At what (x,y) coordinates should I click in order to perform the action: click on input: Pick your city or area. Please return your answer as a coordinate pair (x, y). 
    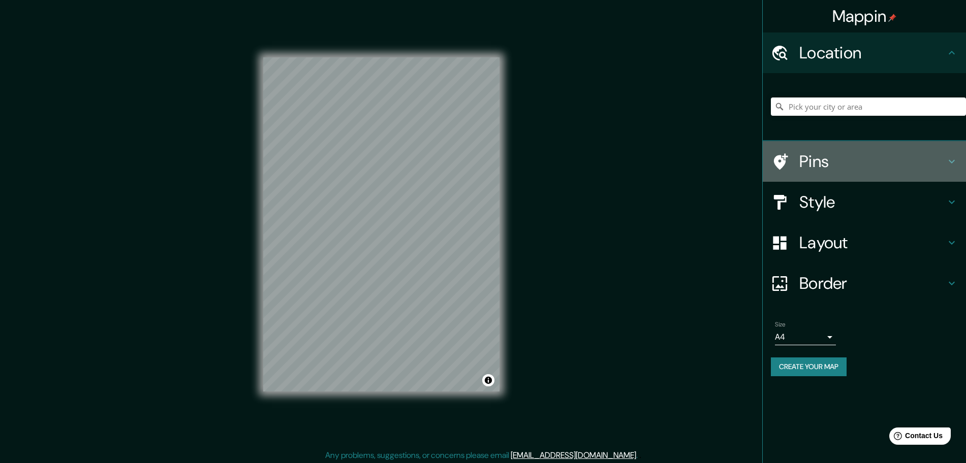
    Looking at the image, I should click on (868, 107).